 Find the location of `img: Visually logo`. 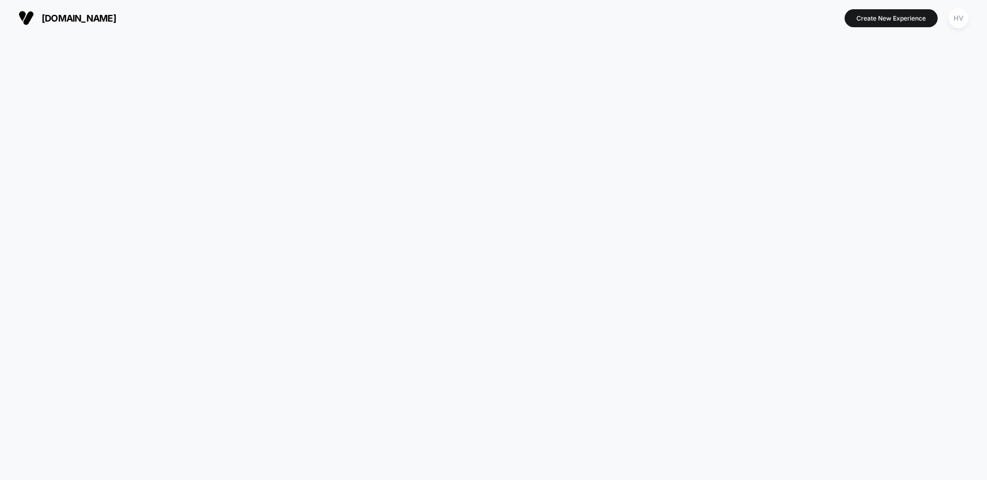

img: Visually logo is located at coordinates (26, 18).